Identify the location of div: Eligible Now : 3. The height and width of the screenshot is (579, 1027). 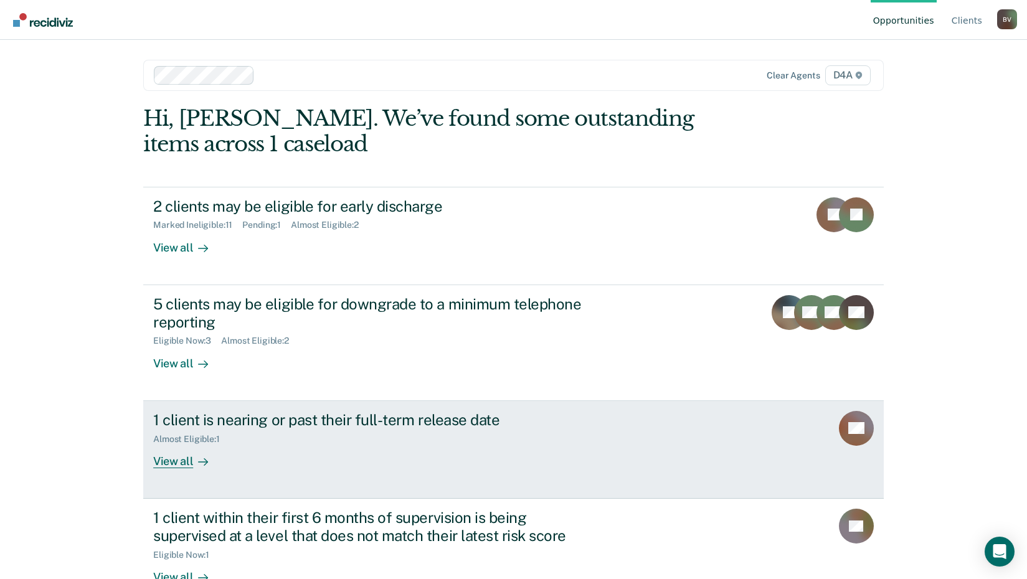
(187, 341).